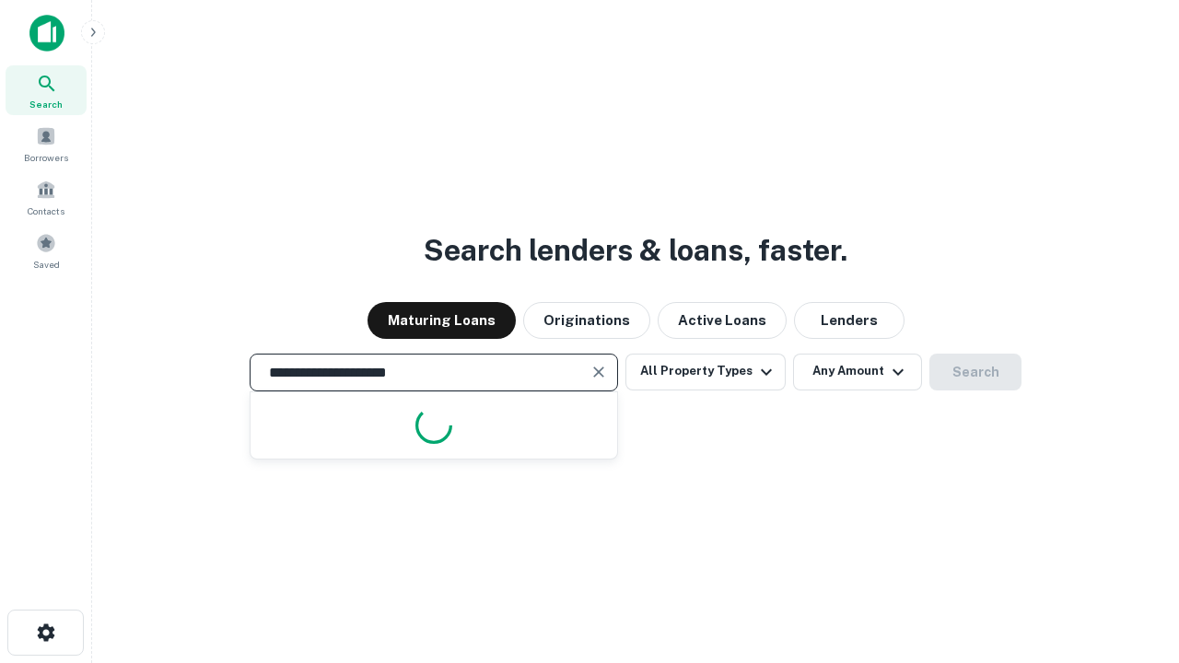 This screenshot has width=1179, height=663. What do you see at coordinates (46, 211) in the screenshot?
I see `span: Contacts` at bounding box center [46, 211].